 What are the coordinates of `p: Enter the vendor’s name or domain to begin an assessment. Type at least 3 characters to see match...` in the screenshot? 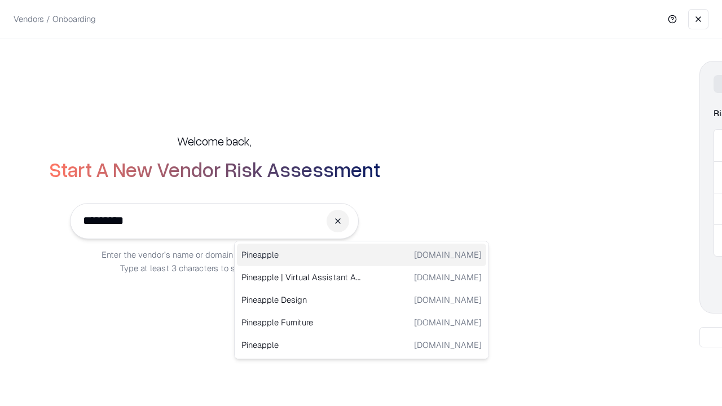 It's located at (214, 262).